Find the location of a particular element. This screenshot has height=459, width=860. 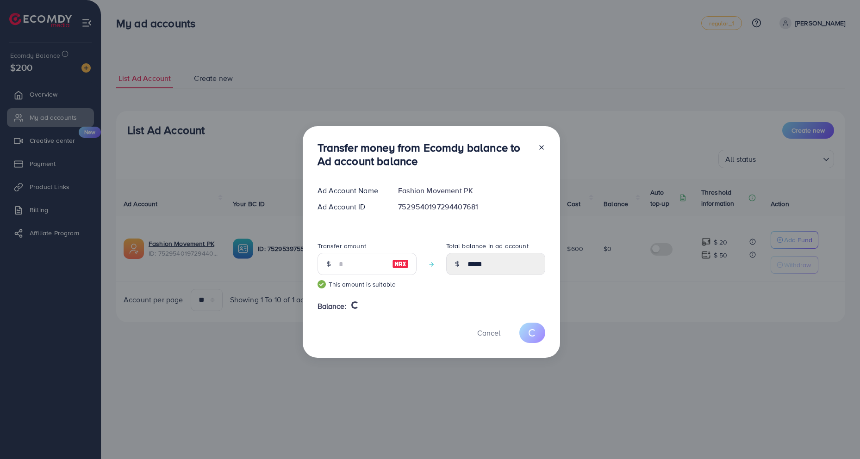

div: Fashion Movement PK is located at coordinates (471, 191).